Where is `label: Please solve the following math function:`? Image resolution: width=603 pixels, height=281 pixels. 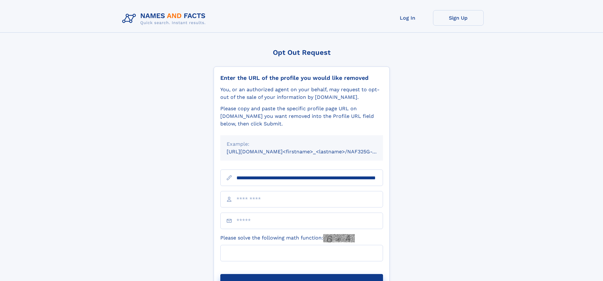
label: Please solve the following math function: is located at coordinates (288, 238).